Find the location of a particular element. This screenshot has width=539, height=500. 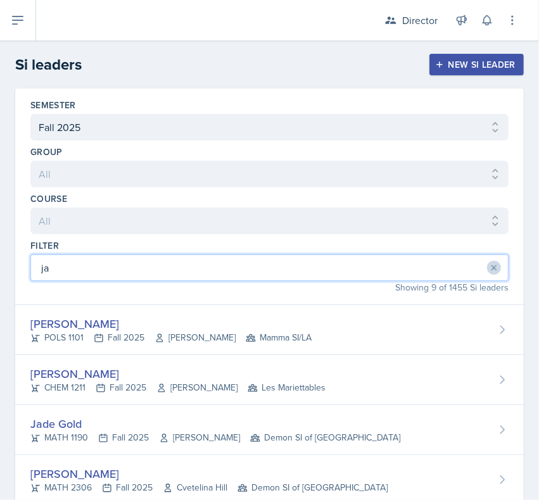

div: CHEM 1211 Fall 2025 is located at coordinates (178, 387).